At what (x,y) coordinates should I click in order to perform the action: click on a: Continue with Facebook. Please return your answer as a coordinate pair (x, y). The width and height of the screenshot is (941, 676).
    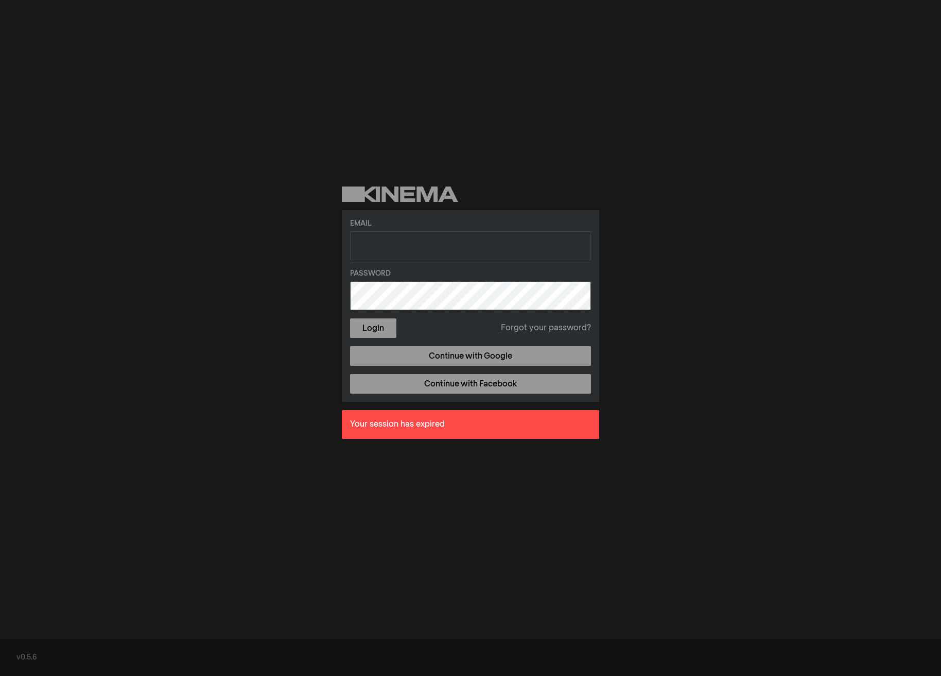
    Looking at the image, I should click on (471, 384).